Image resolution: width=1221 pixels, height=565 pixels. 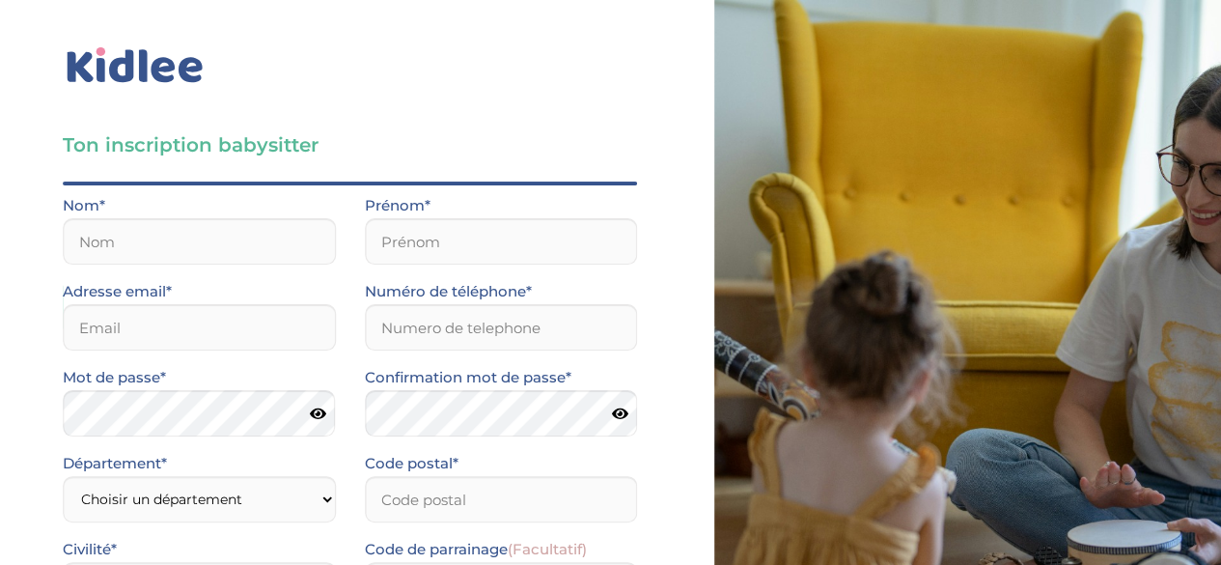 I want to click on label: Prénom*, so click(x=398, y=206).